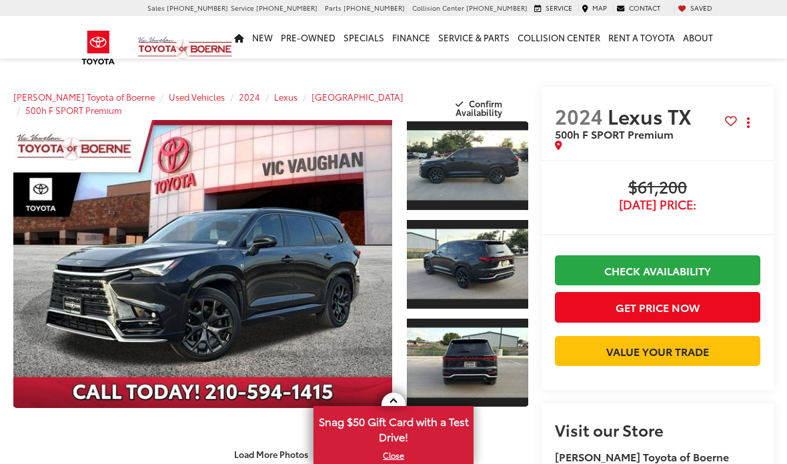 This screenshot has height=464, width=787. Describe the element at coordinates (474, 37) in the screenshot. I see `a: Service & Parts: Opens in a new tab` at that location.